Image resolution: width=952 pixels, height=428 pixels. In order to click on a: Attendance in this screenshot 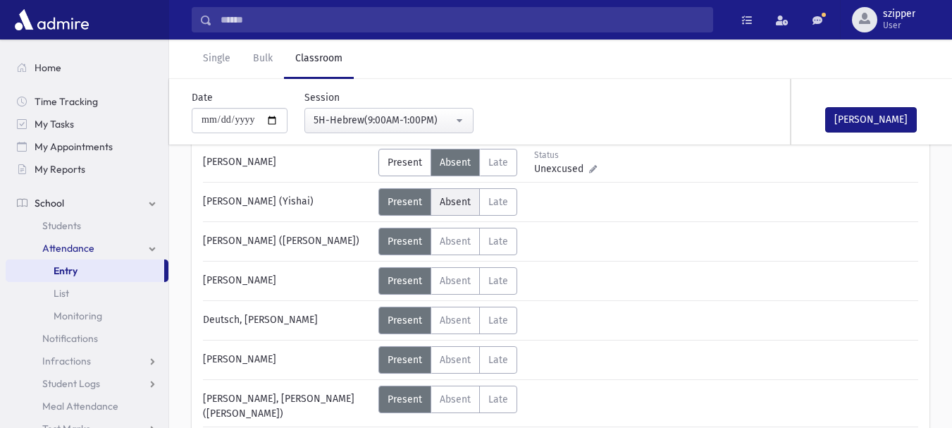, I will do `click(87, 248)`.